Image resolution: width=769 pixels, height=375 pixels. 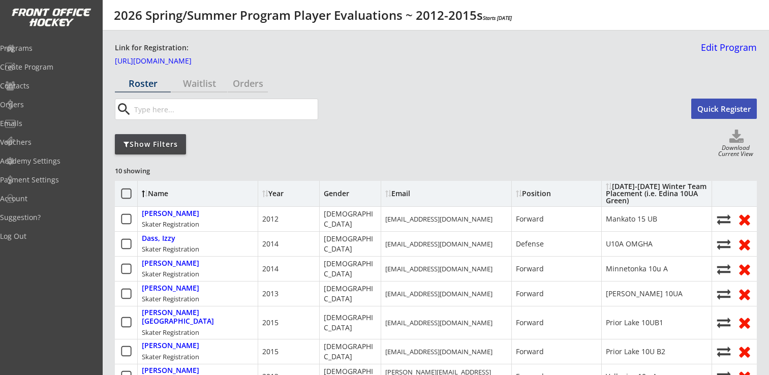 What do you see at coordinates (248, 83) in the screenshot?
I see `div: Orders` at bounding box center [248, 83].